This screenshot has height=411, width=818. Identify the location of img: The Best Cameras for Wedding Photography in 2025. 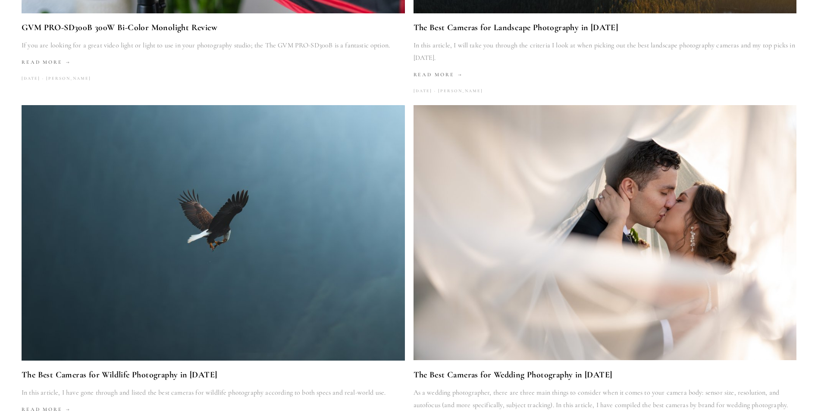
(605, 233).